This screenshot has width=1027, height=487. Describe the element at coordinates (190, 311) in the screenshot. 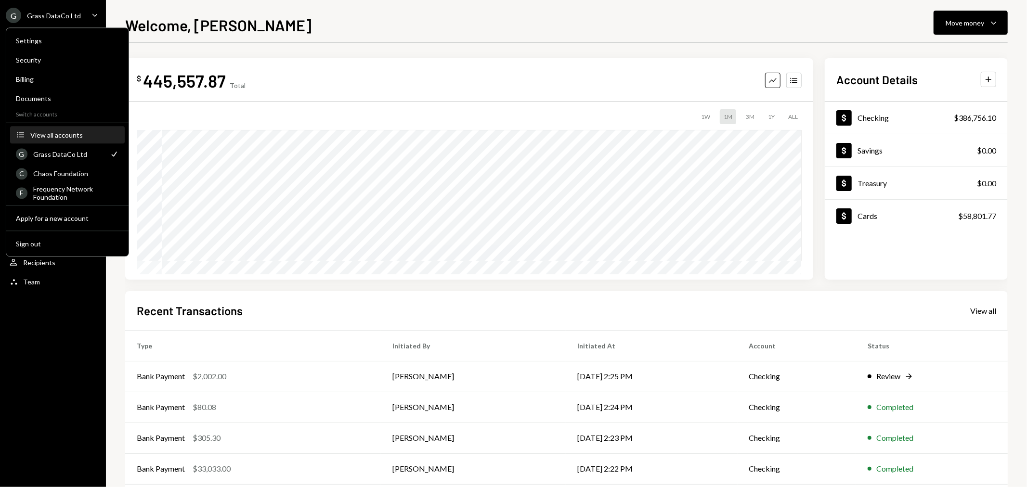

I see `h2: Recent Transactions` at that location.